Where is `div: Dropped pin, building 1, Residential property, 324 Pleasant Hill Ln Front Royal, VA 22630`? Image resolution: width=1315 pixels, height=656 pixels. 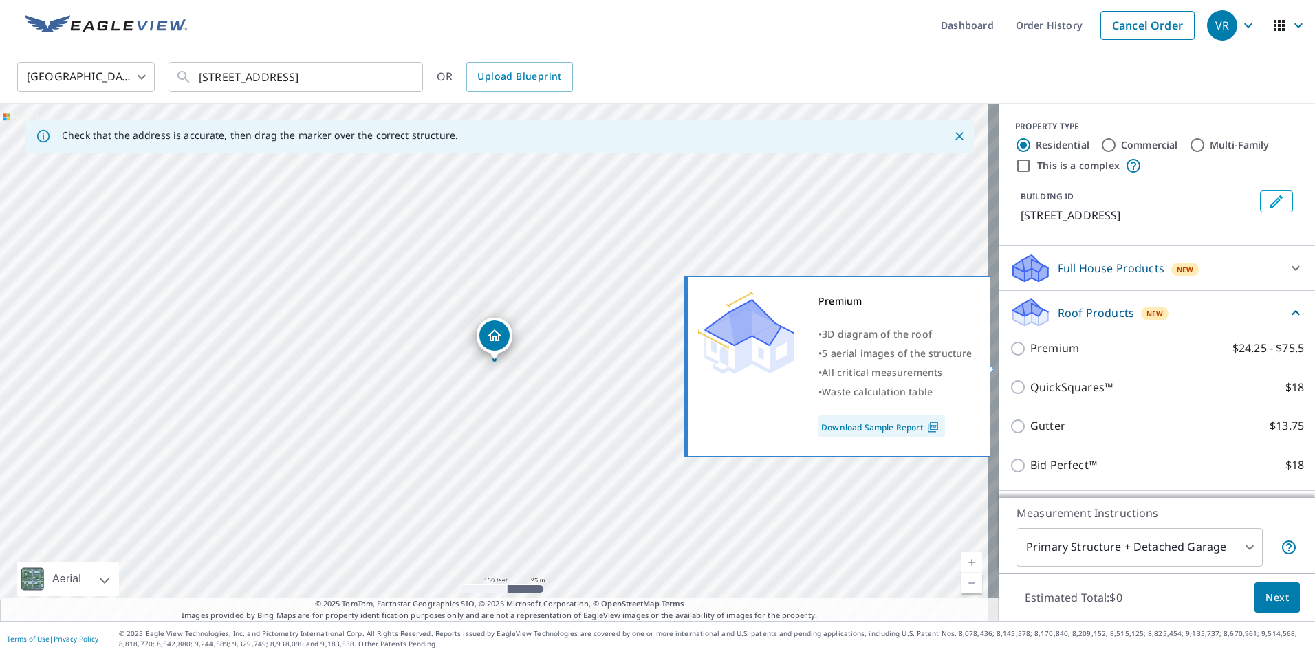 div: Dropped pin, building 1, Residential property, 324 Pleasant Hill Ln Front Royal, VA 22630 is located at coordinates (494, 339).